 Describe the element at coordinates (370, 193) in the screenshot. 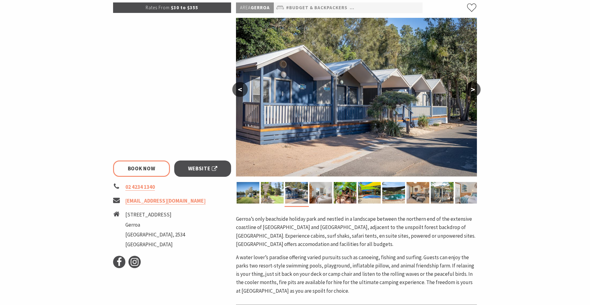

I see `img: jumping pillow` at that location.